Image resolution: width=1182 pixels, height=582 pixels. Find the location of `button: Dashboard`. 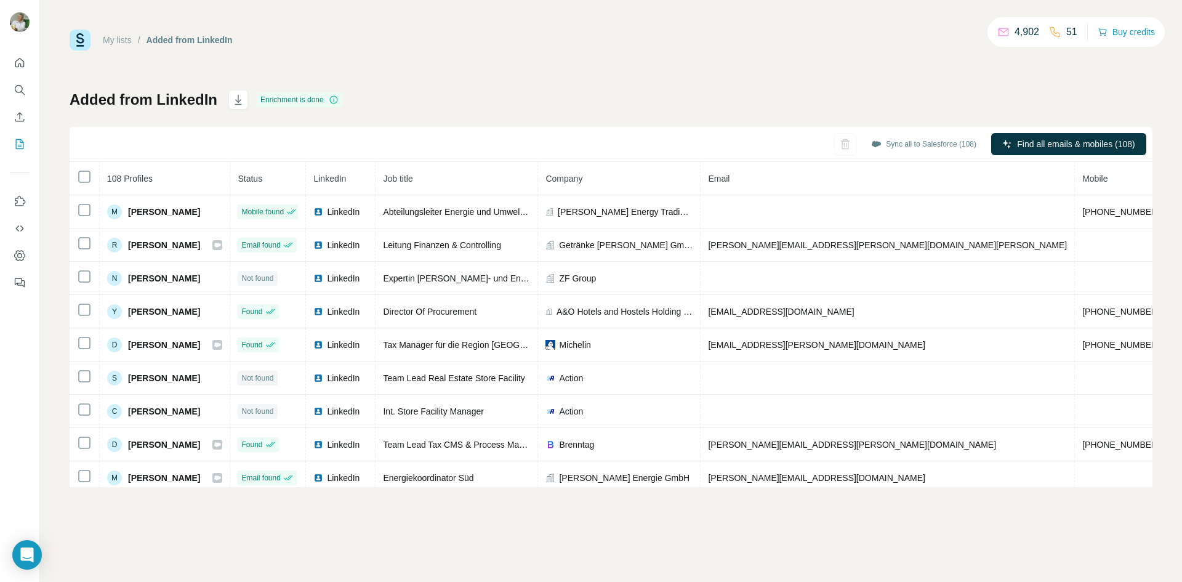

button: Dashboard is located at coordinates (20, 255).